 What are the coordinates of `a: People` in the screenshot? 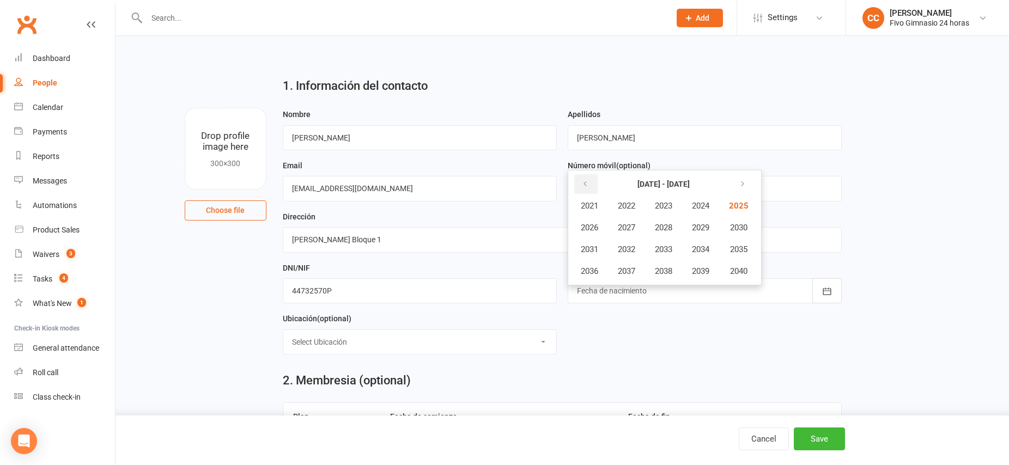 It's located at (64, 83).